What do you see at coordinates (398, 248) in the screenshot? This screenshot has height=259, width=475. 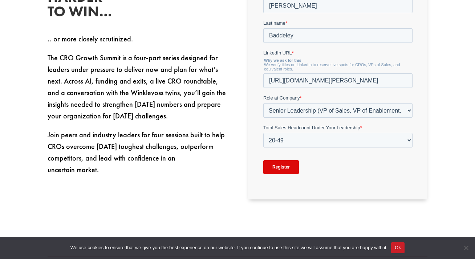 I see `button: Ok` at bounding box center [398, 248].